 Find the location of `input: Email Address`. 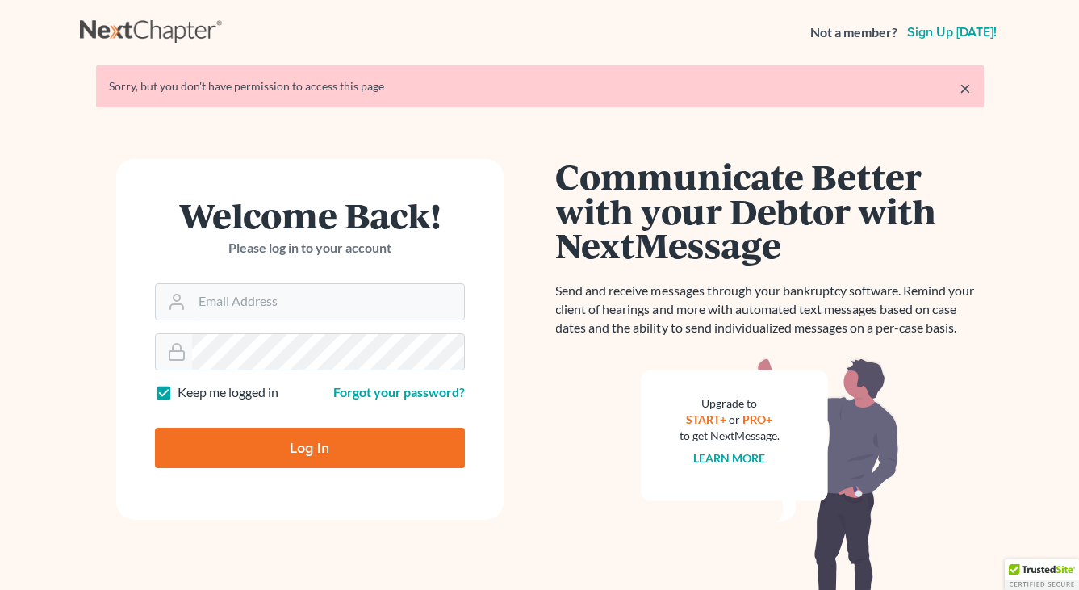

input: Email Address is located at coordinates (328, 302).